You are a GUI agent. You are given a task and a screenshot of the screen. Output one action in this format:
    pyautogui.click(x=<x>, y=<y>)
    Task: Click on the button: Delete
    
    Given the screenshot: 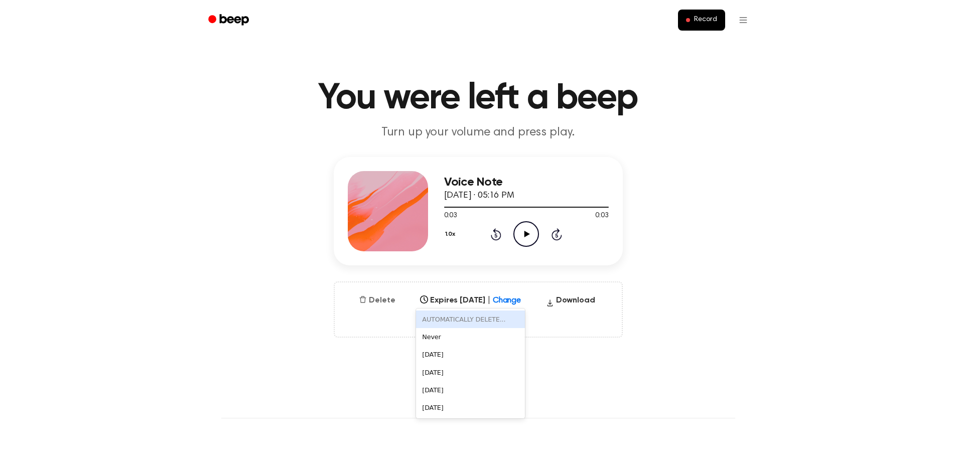 What is the action you would take?
    pyautogui.click(x=377, y=300)
    